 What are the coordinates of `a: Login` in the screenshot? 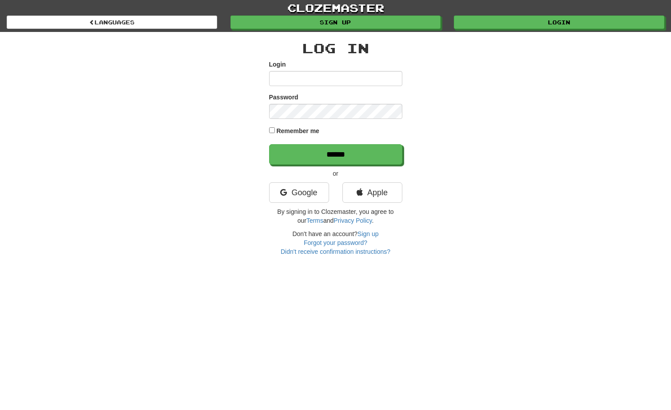 It's located at (559, 22).